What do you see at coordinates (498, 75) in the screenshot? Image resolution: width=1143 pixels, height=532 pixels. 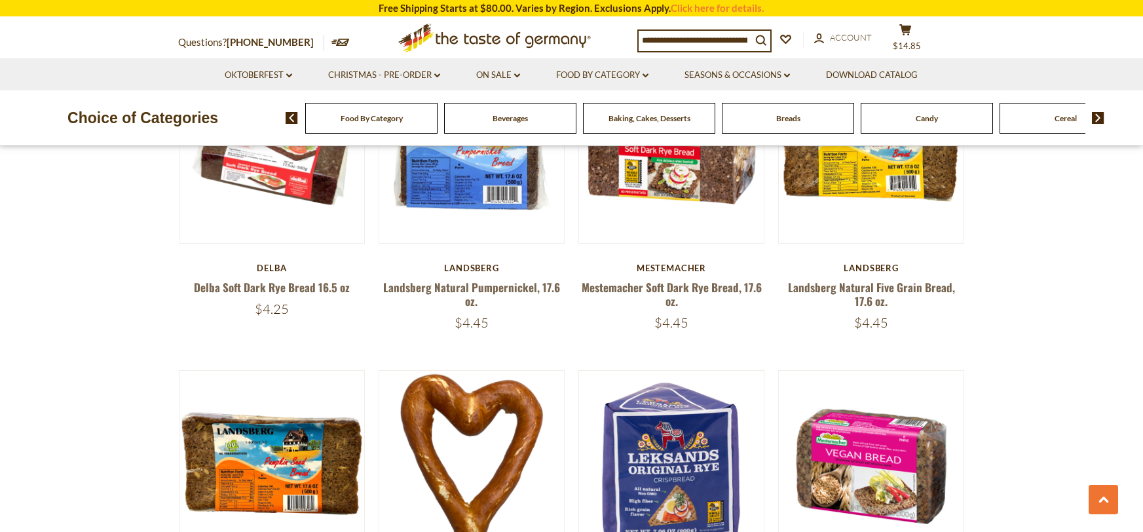 I see `a: On Sale` at bounding box center [498, 75].